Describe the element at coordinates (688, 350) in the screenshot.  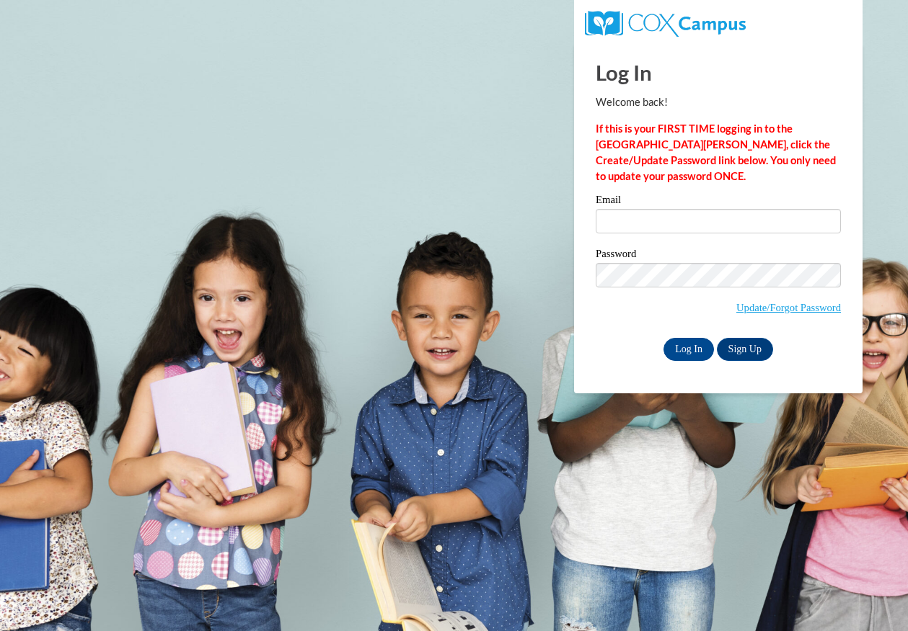
I see `input: Log In` at that location.